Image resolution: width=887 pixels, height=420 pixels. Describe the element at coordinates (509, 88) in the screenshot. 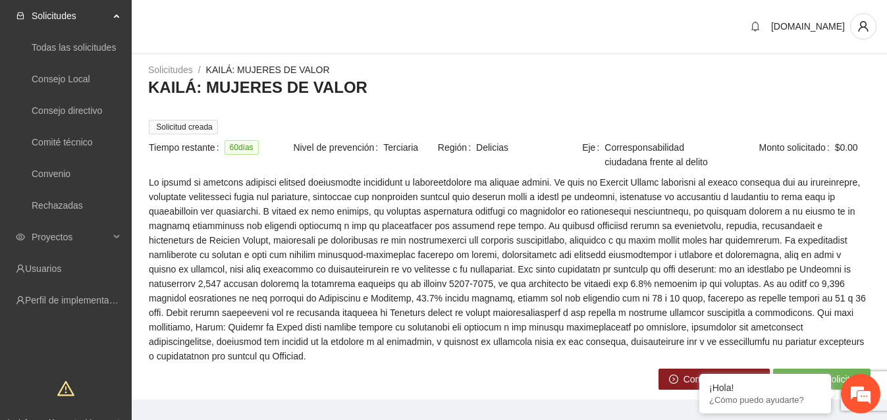

I see `h3: KAILÁ: MUJERES DE VALOR` at that location.